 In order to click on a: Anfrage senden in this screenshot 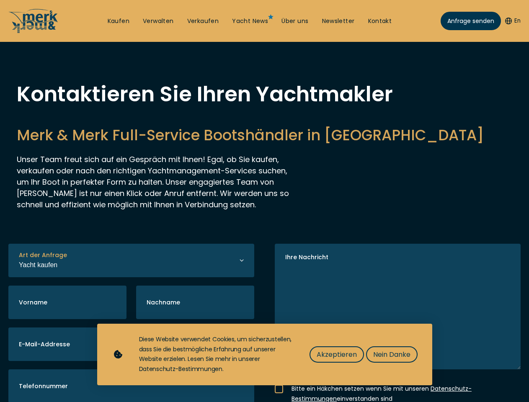, I will do `click(471, 21)`.